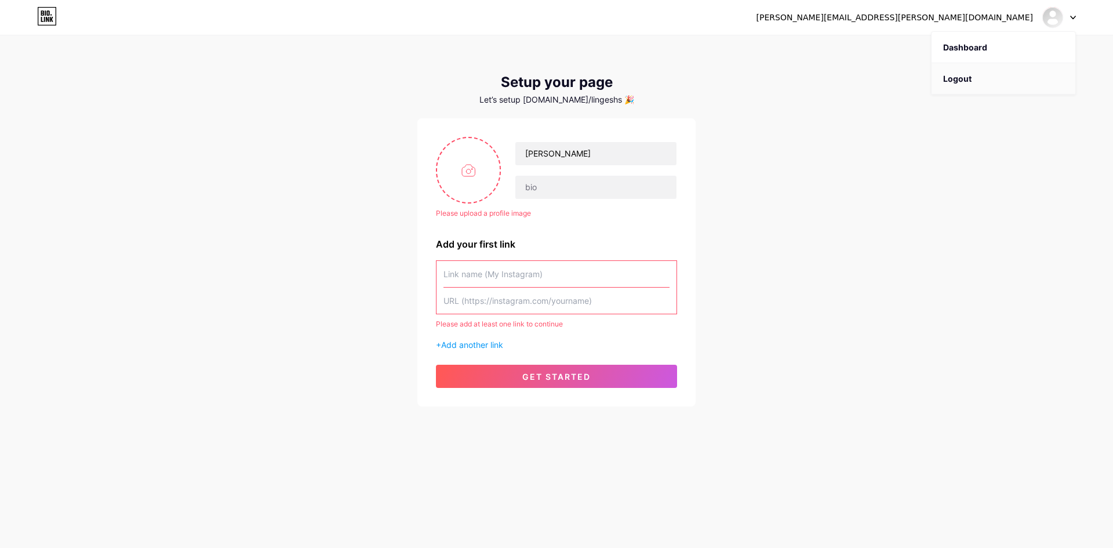 The height and width of the screenshot is (548, 1113). What do you see at coordinates (556, 274) in the screenshot?
I see `input: Link name (My Instagram)` at bounding box center [556, 274].